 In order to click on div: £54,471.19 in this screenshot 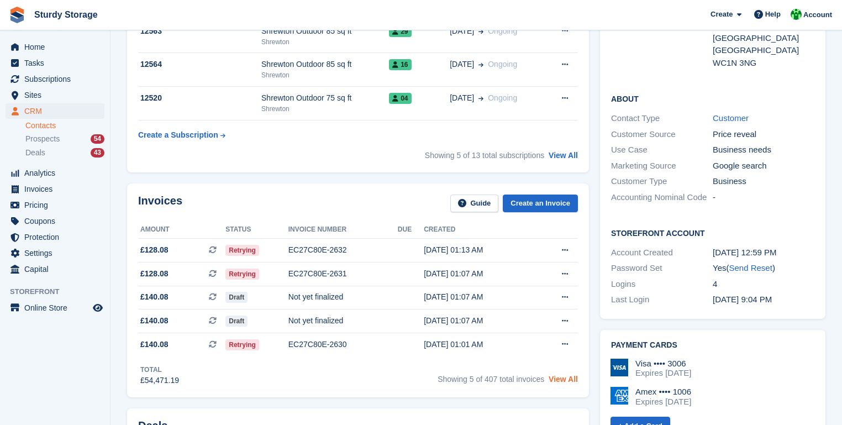, I will do `click(160, 380)`.